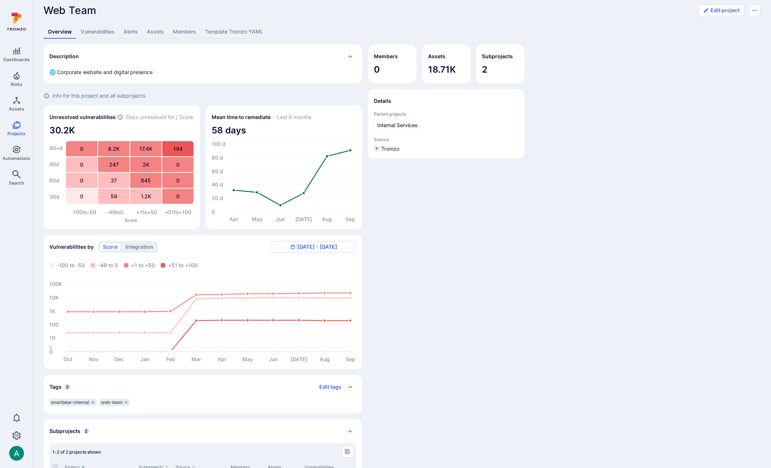  What do you see at coordinates (139, 247) in the screenshot?
I see `button: integration` at bounding box center [139, 247].